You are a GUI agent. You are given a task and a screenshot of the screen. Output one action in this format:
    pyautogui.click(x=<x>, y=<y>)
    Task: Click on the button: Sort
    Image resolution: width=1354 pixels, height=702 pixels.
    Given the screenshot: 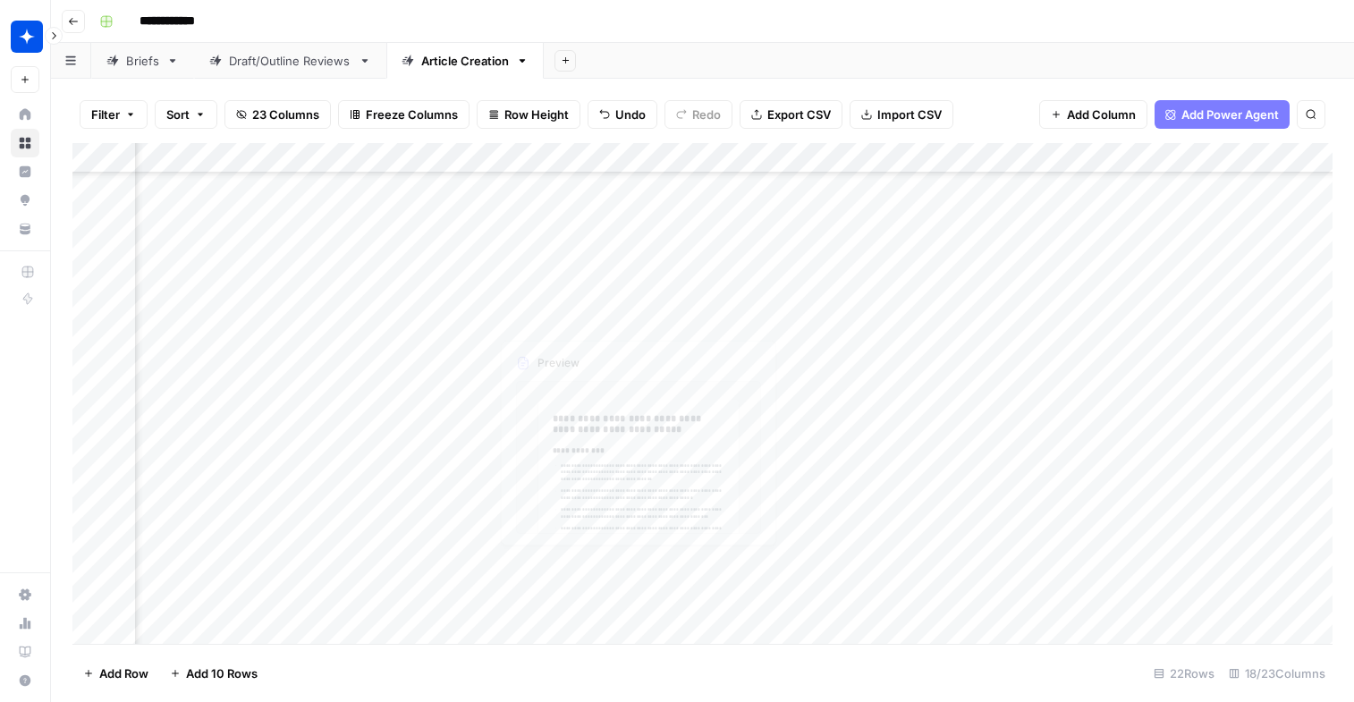 What is the action you would take?
    pyautogui.click(x=186, y=114)
    